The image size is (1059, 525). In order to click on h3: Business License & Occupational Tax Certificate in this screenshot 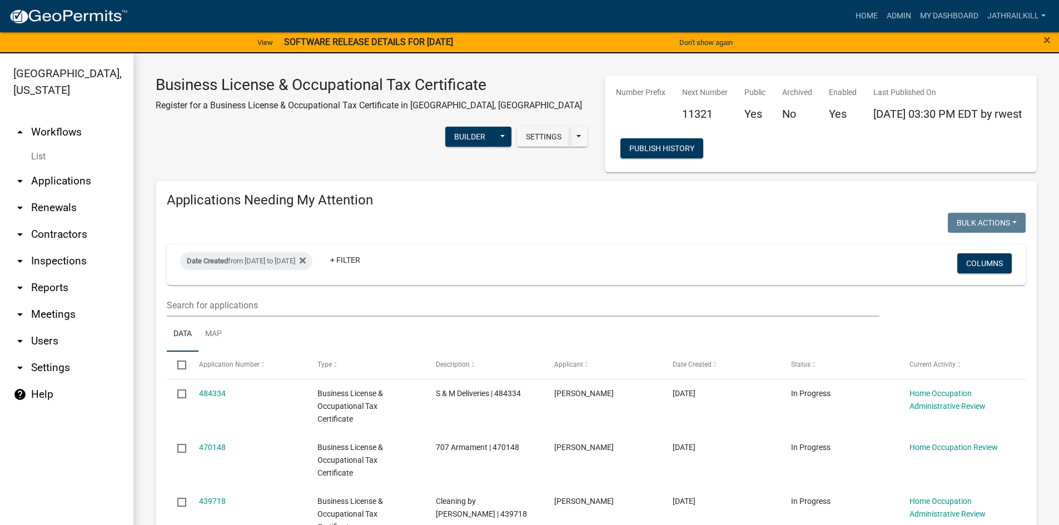, I will do `click(369, 85)`.